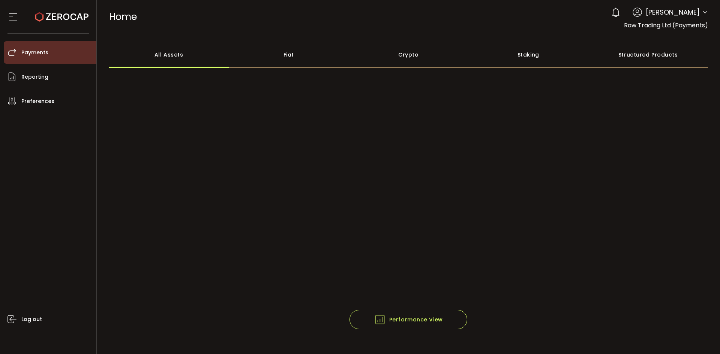 This screenshot has width=720, height=354. Describe the element at coordinates (666, 25) in the screenshot. I see `span: Raw Trading Ltd (Payments)` at that location.